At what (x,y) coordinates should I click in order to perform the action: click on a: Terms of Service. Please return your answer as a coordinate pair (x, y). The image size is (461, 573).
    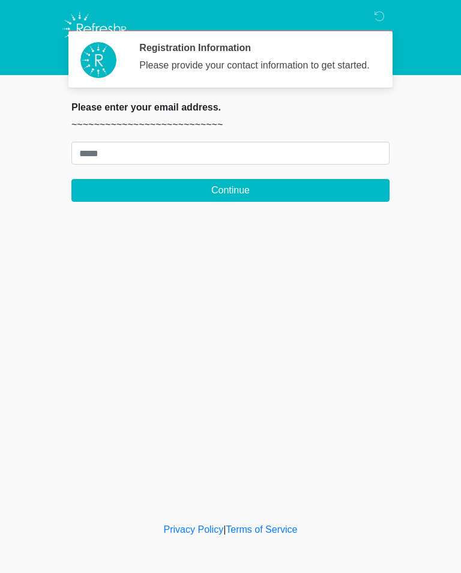
    Looking at the image, I should click on (261, 529).